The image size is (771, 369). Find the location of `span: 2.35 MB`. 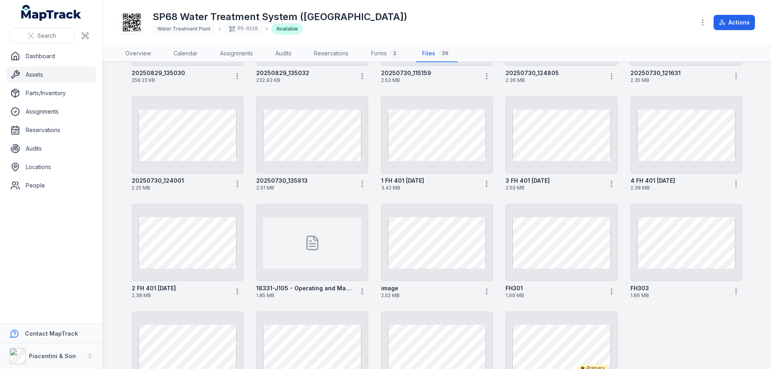

span: 2.35 MB is located at coordinates (679, 80).